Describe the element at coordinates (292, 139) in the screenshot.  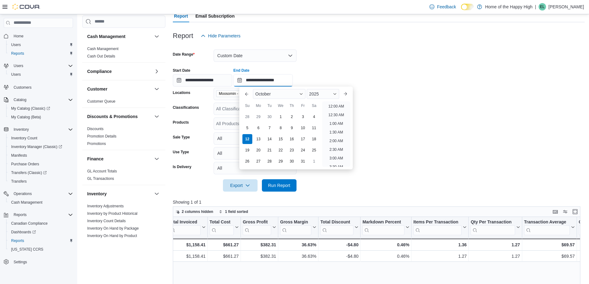
I see `div: day-16` at that location.